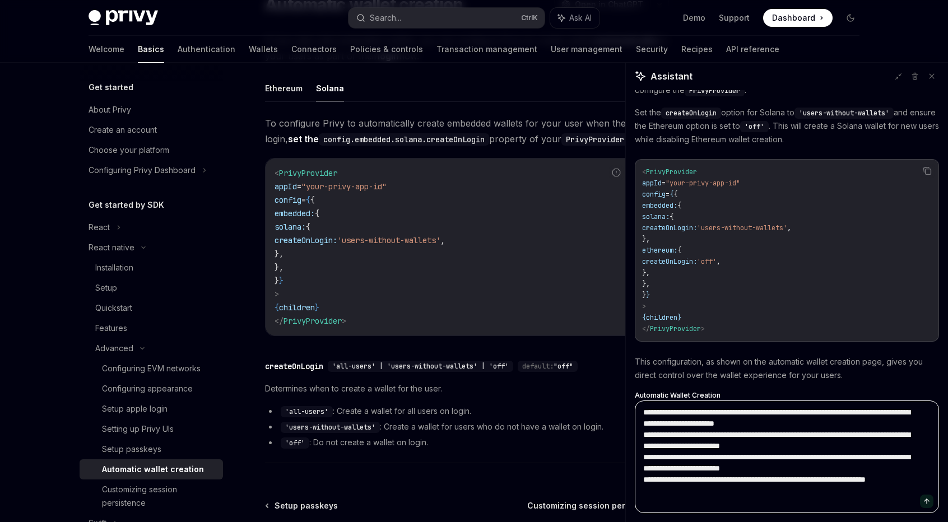  I want to click on span: config, so click(654, 194).